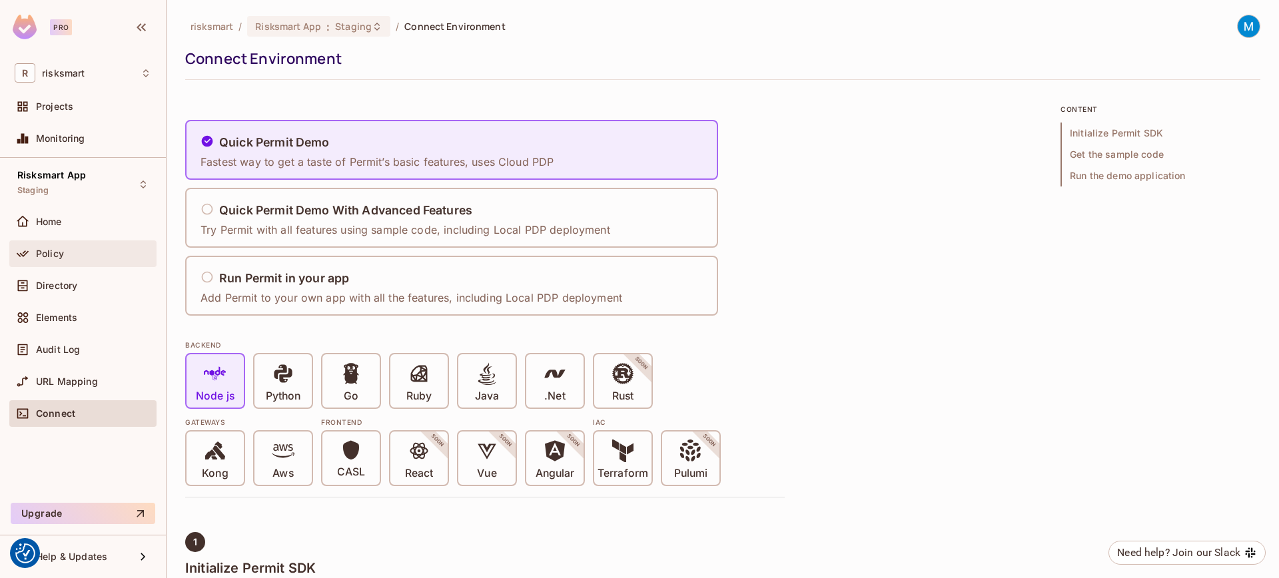 This screenshot has height=578, width=1279. What do you see at coordinates (351, 396) in the screenshot?
I see `p: Go` at bounding box center [351, 396].